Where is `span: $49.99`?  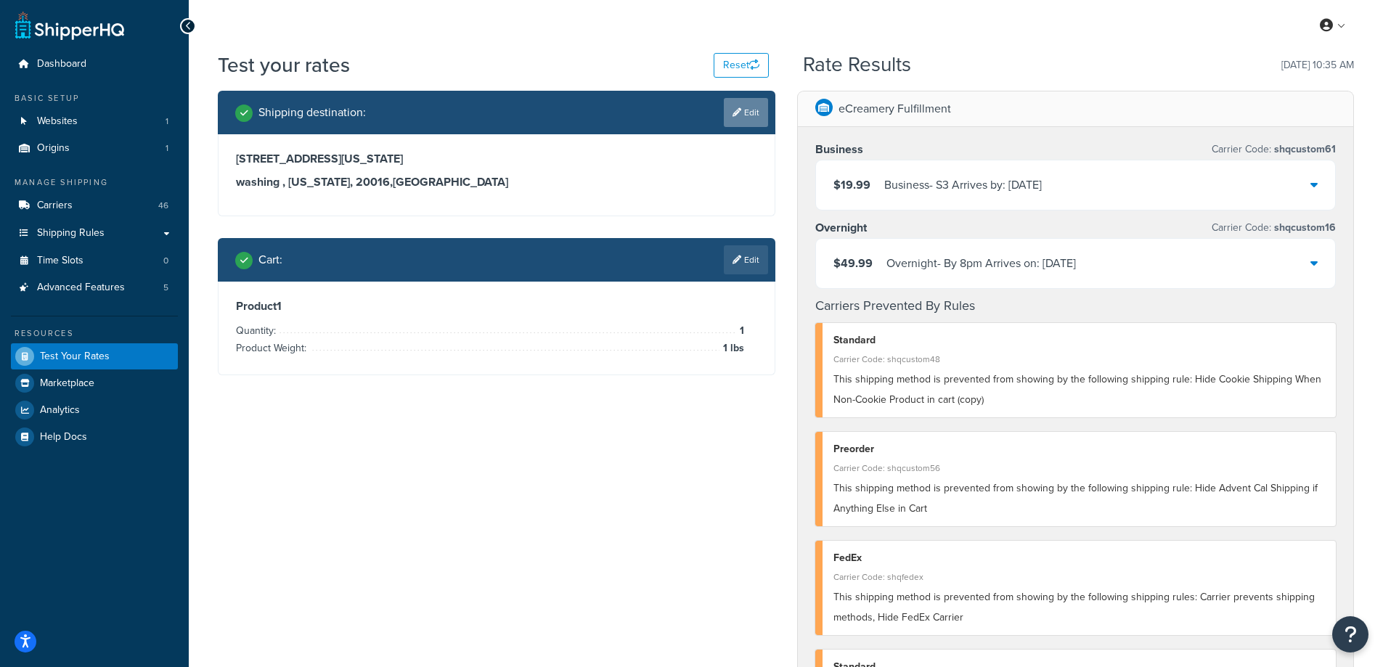 span: $49.99 is located at coordinates (853, 263).